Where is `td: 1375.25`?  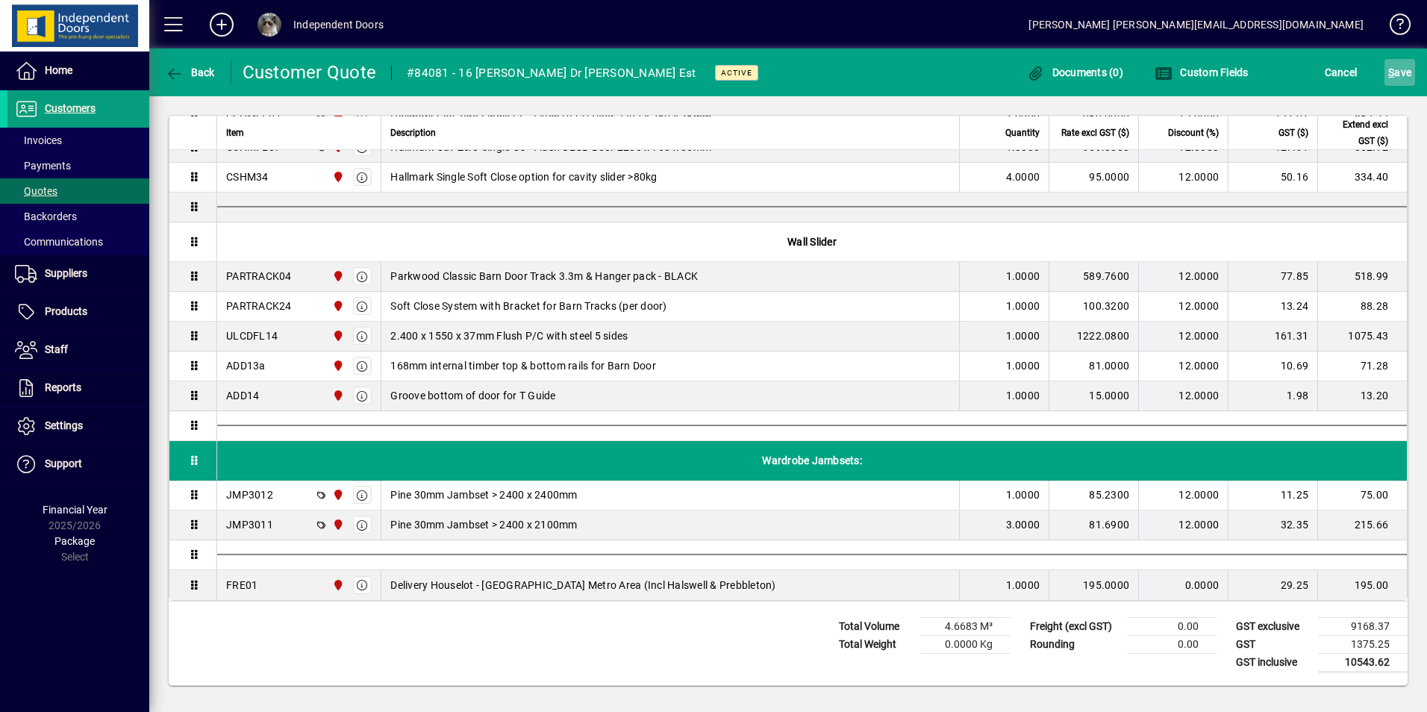
td: 1375.25 is located at coordinates (1363, 644).